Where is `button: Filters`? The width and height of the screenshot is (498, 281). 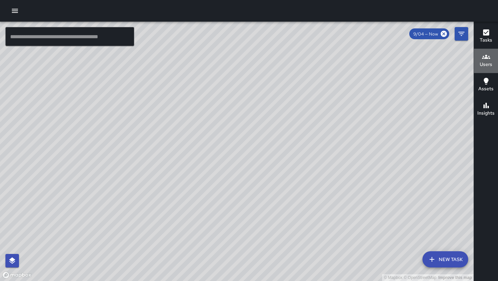
button: Filters is located at coordinates (461, 34).